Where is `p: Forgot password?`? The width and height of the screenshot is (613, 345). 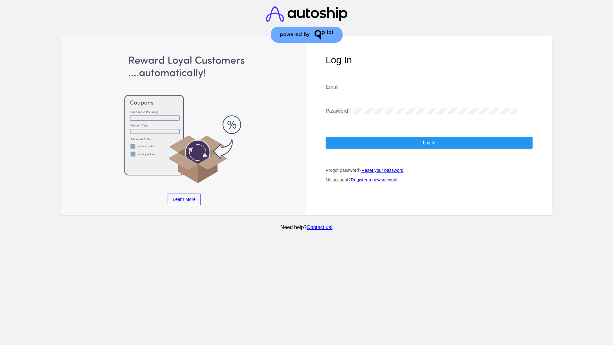 p: Forgot password? is located at coordinates (429, 170).